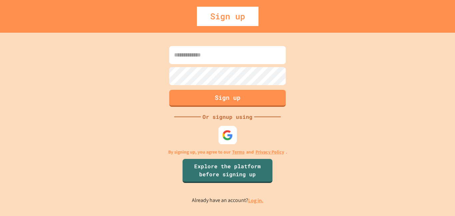 This screenshot has height=216, width=455. What do you see at coordinates (228, 98) in the screenshot?
I see `button: Sign up` at bounding box center [228, 98].